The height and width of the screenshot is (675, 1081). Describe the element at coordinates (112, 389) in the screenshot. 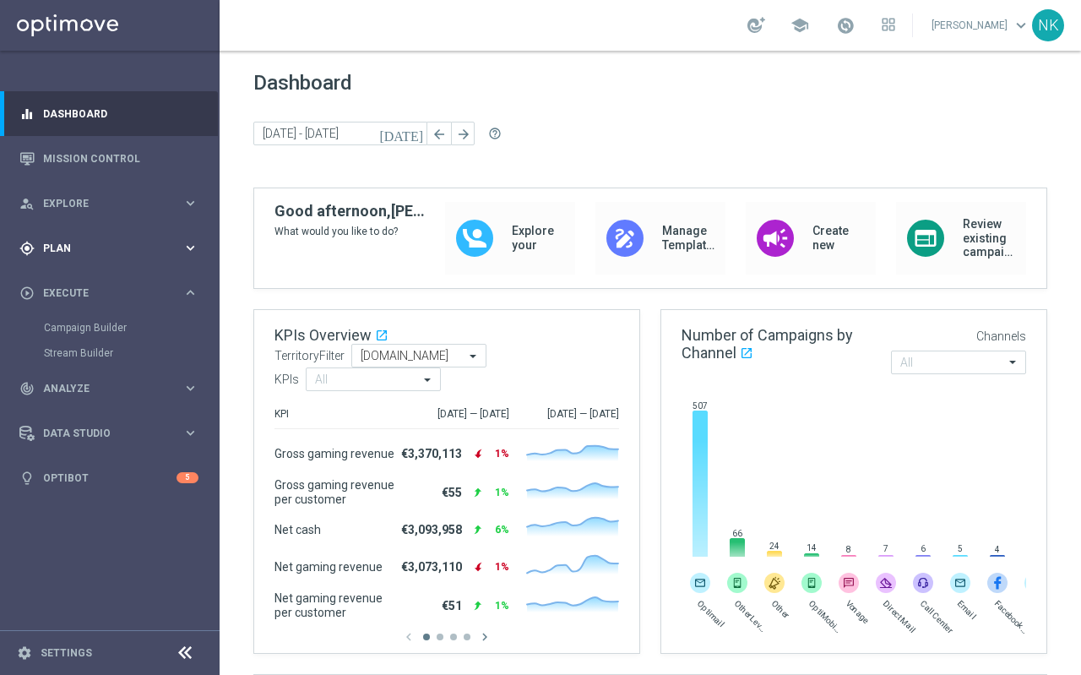

I see `span: Analyze` at that location.